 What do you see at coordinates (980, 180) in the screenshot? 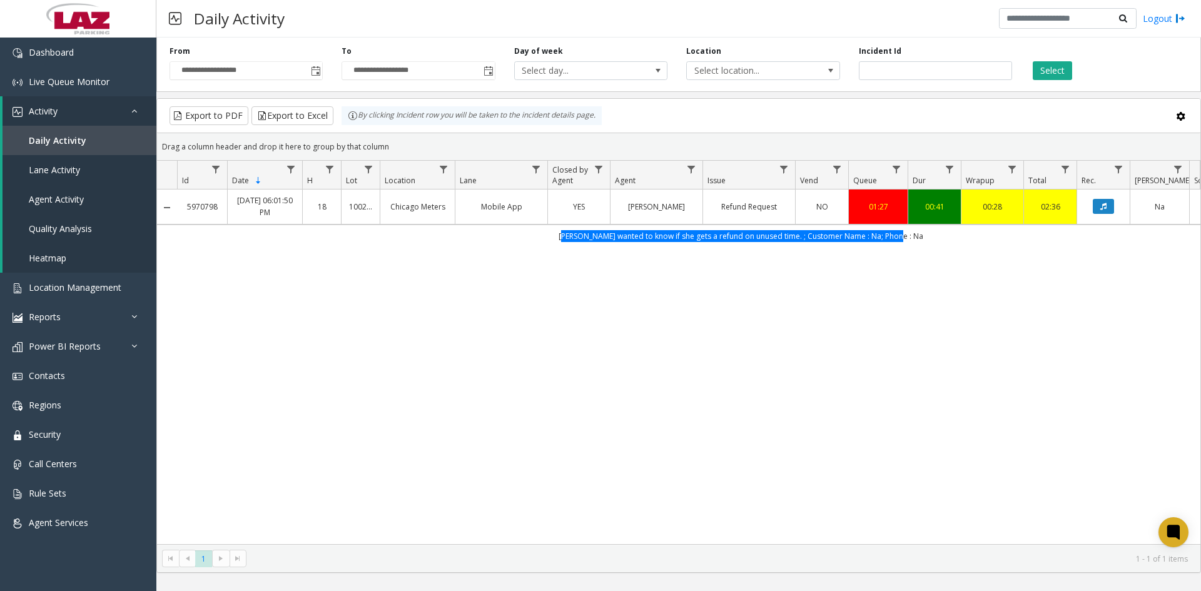
I see `span: Wrapup` at bounding box center [980, 180].